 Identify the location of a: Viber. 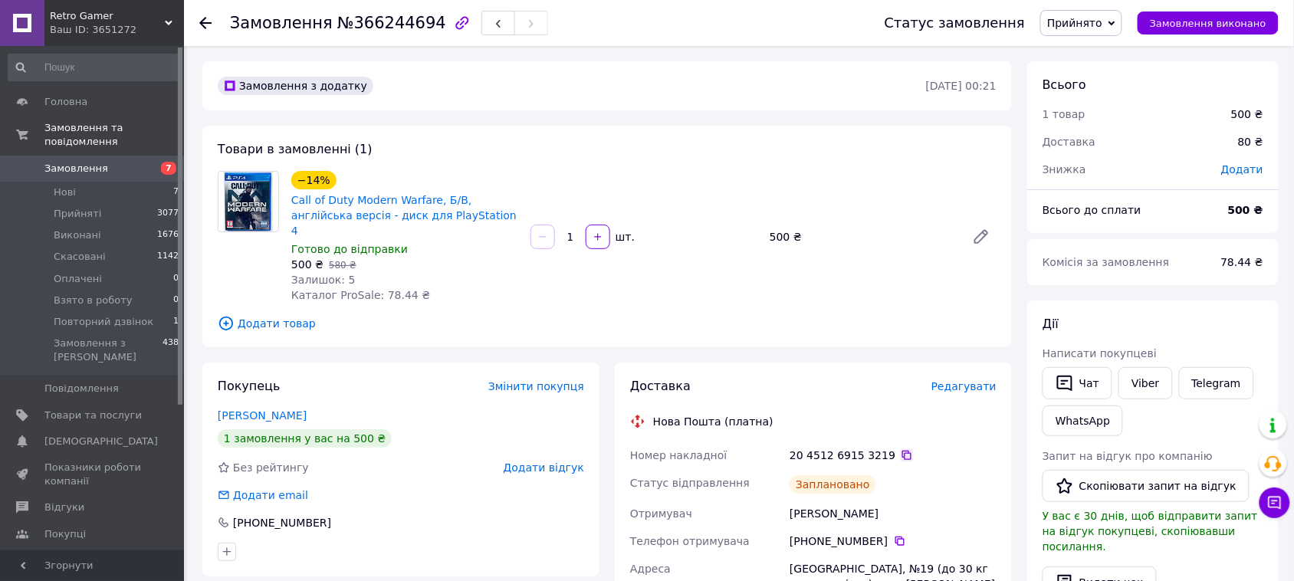
(1145, 383).